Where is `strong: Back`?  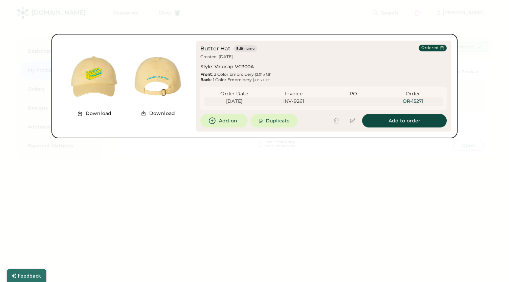
strong: Back is located at coordinates (205, 79).